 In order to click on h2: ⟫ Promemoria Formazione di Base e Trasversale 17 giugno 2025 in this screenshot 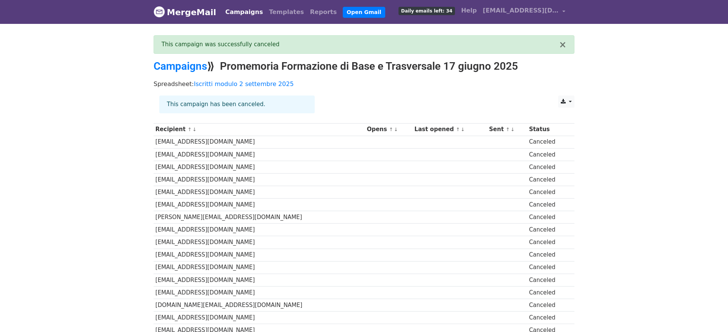, I will do `click(364, 66)`.